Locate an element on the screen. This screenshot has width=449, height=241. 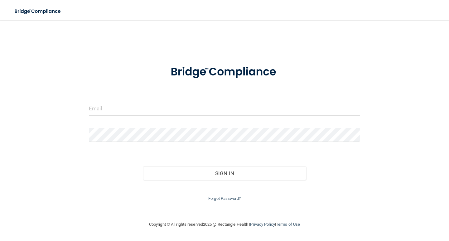
button: Sign In is located at coordinates (224, 173).